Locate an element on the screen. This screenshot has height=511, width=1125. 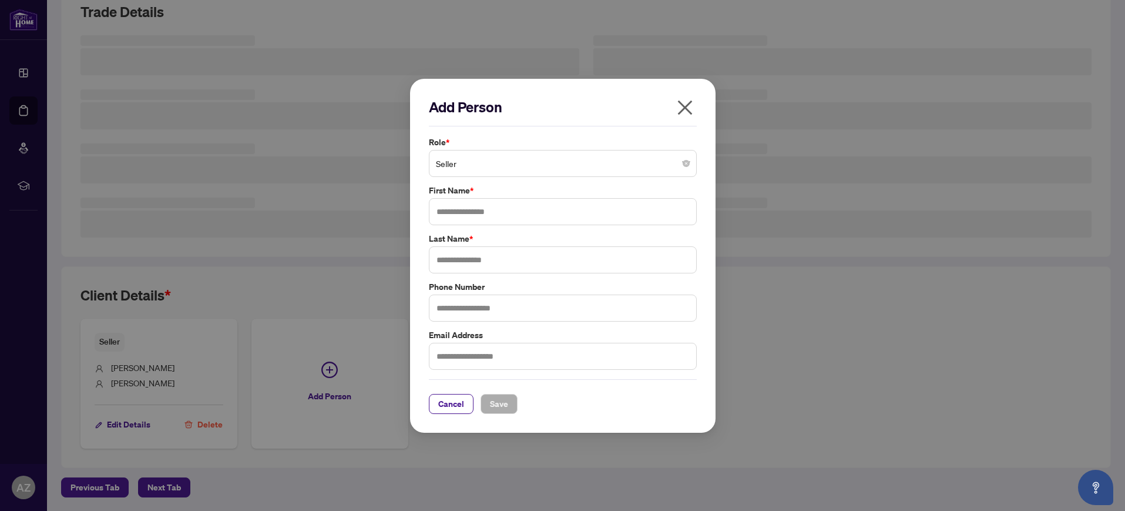
button: Cancel is located at coordinates (451, 403).